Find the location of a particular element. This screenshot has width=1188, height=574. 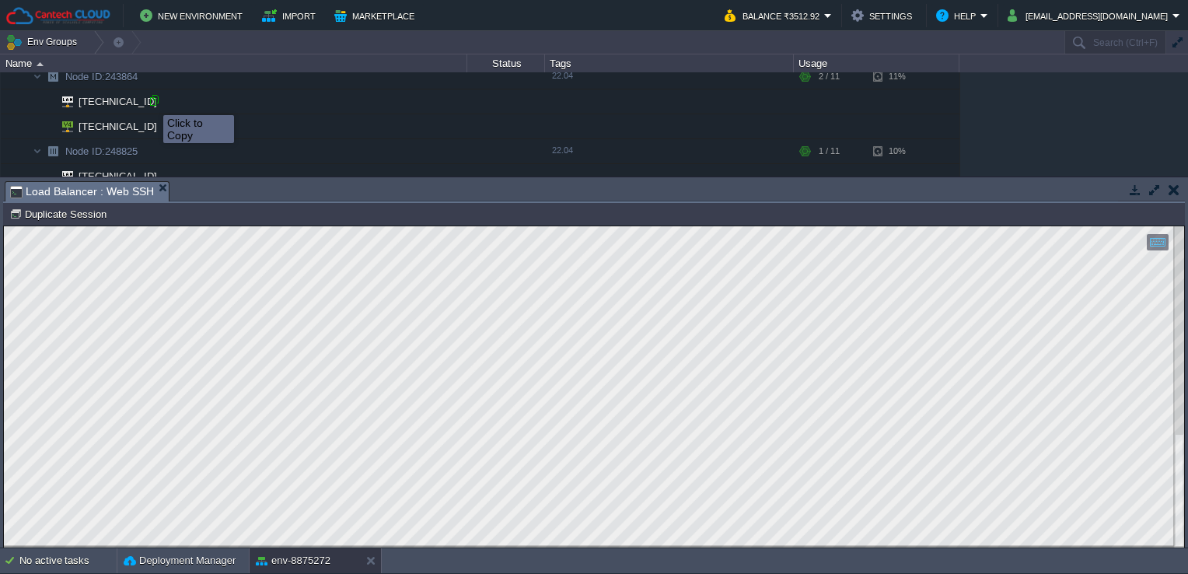

div: Name is located at coordinates (234, 63).